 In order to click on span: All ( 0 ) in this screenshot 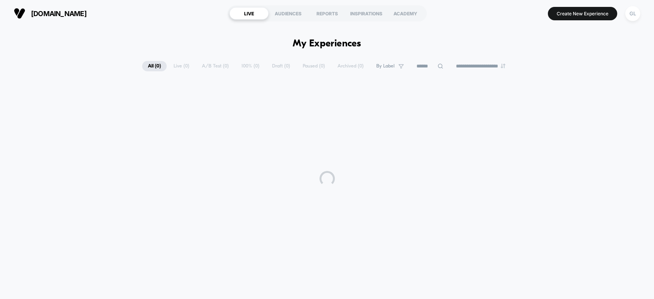, I will do `click(155, 66)`.